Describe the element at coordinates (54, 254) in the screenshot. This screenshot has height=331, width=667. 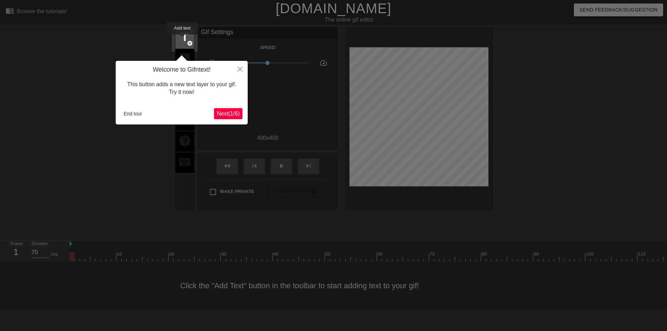
I see `div: ms` at that location.